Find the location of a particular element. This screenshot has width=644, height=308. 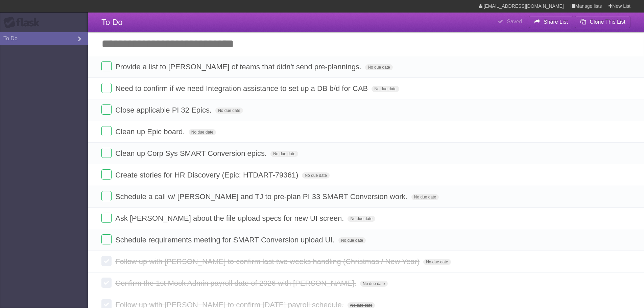

span: Clean up Epic board. is located at coordinates (151, 131).